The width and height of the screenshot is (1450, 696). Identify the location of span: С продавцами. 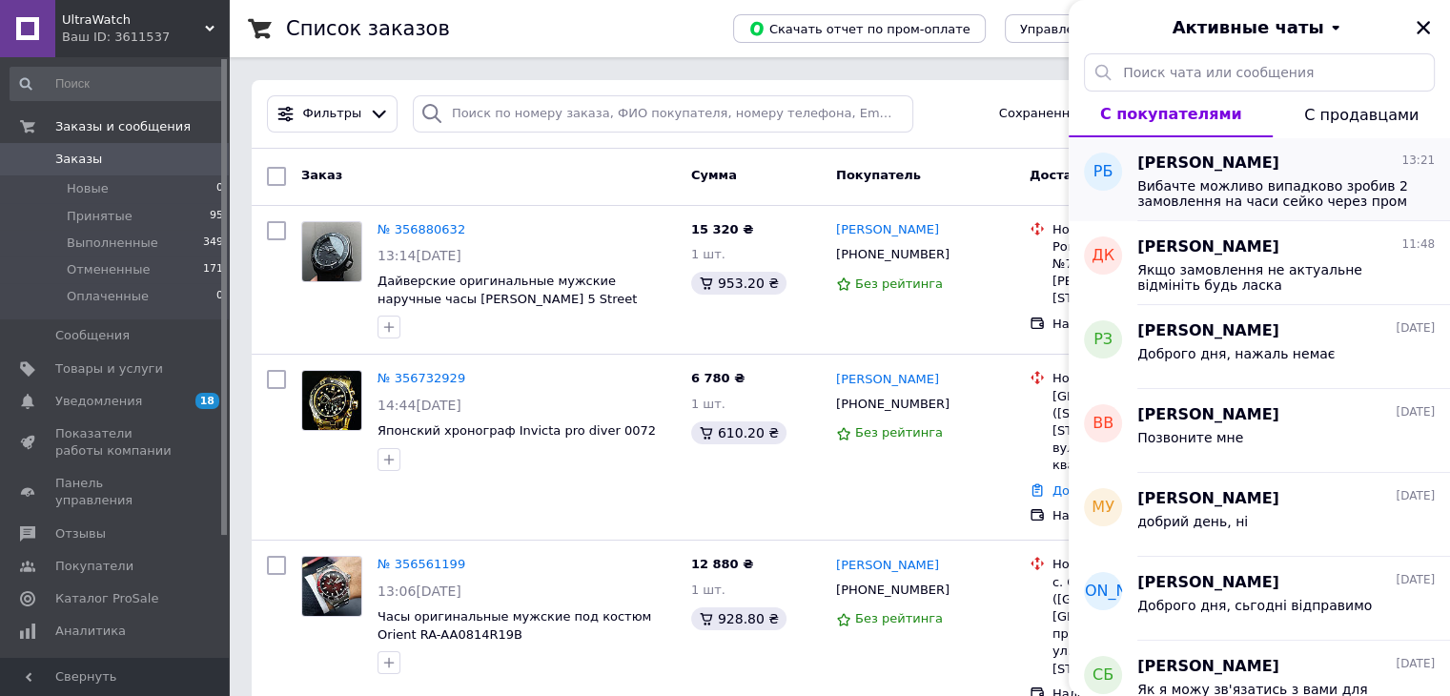
(1361, 114).